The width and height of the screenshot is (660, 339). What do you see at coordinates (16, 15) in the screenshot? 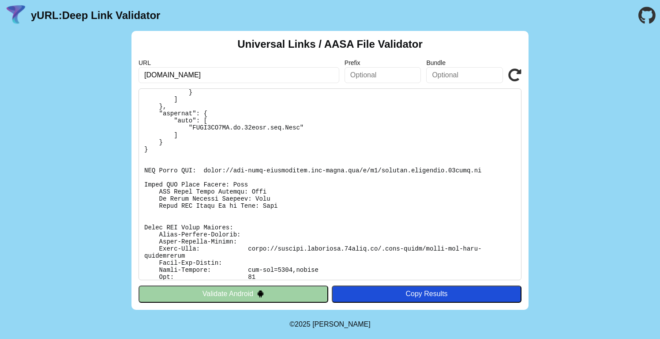
I see `img: yURL Logo` at bounding box center [16, 15].